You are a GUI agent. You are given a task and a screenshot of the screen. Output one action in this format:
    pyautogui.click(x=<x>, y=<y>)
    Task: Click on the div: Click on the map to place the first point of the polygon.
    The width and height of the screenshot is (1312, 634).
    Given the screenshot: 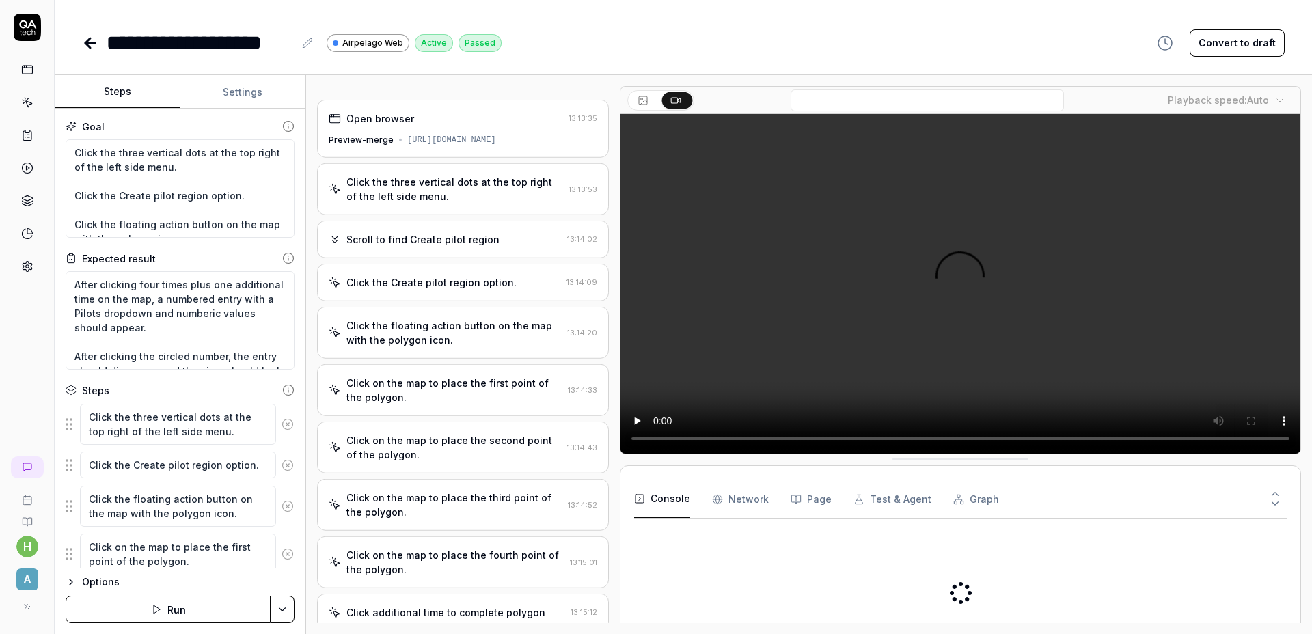 What is the action you would take?
    pyautogui.click(x=455, y=390)
    